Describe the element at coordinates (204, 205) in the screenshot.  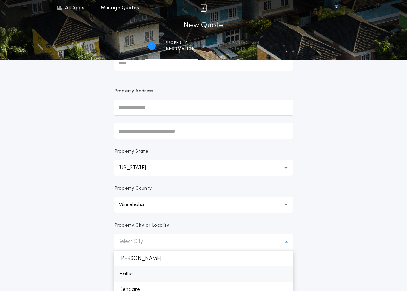
I see `button: Minnehaha` at that location.